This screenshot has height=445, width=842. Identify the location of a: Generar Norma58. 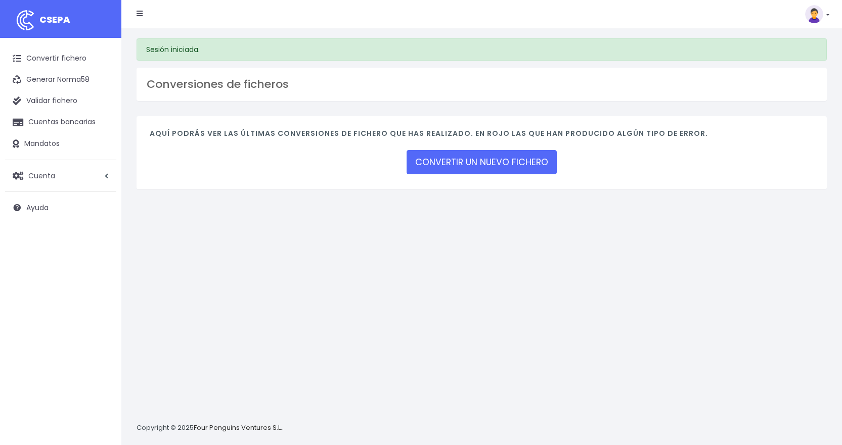
(61, 80).